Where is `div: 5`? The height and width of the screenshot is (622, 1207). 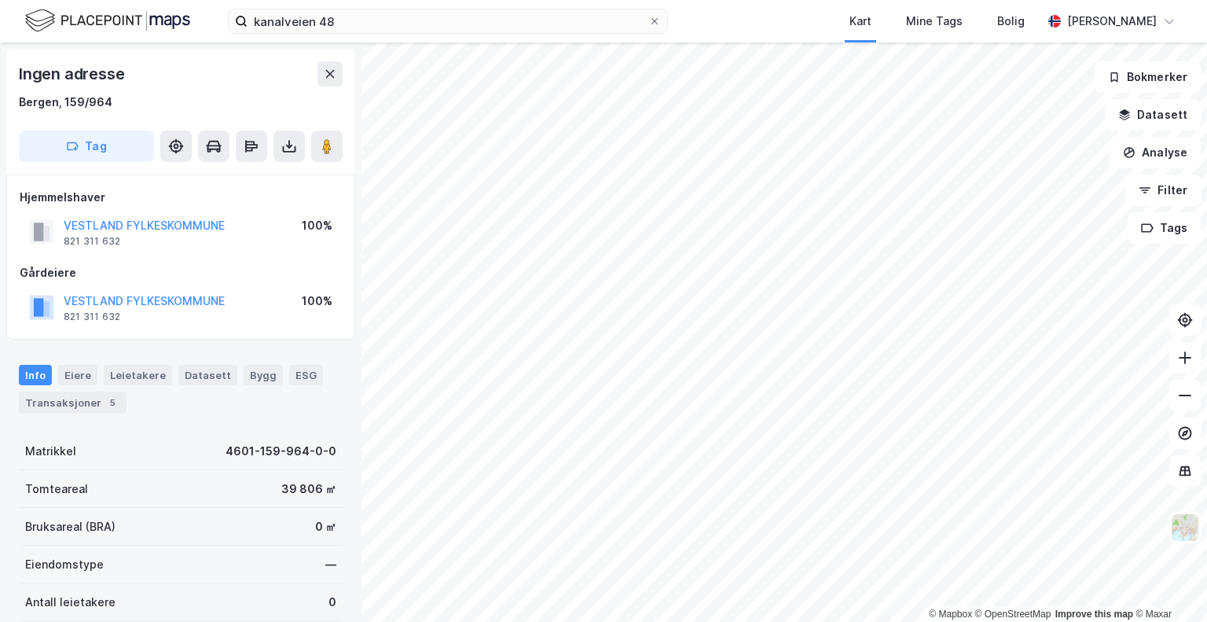 div: 5 is located at coordinates (112, 402).